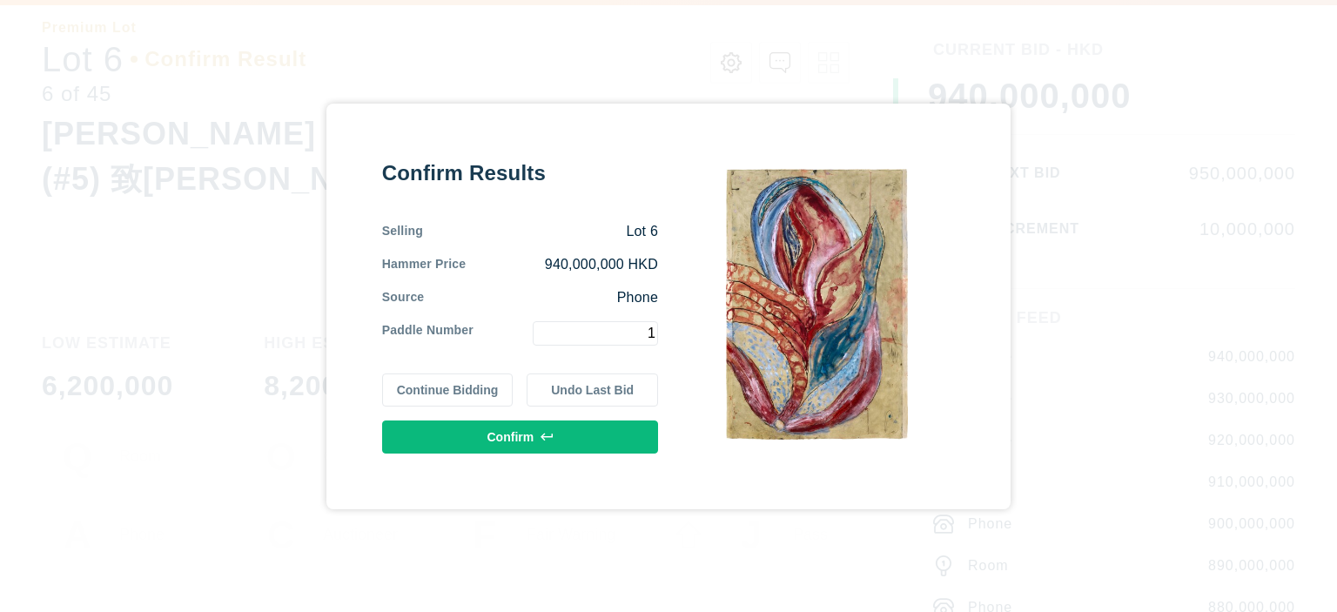  Describe the element at coordinates (540, 298) in the screenshot. I see `div: Phone` at that location.